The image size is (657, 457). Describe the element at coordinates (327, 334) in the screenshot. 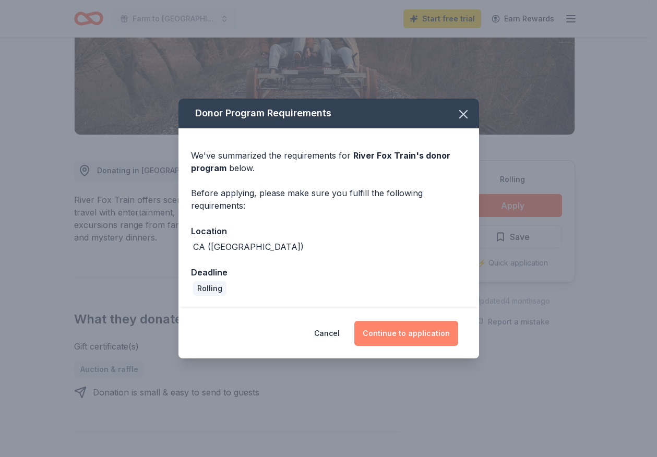

I see `button: Cancel` at that location.